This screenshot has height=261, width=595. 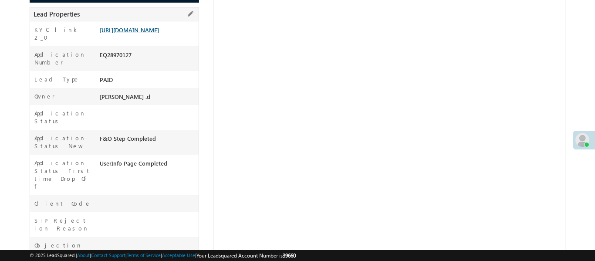 I want to click on label: STP Rejection Reason, so click(x=63, y=224).